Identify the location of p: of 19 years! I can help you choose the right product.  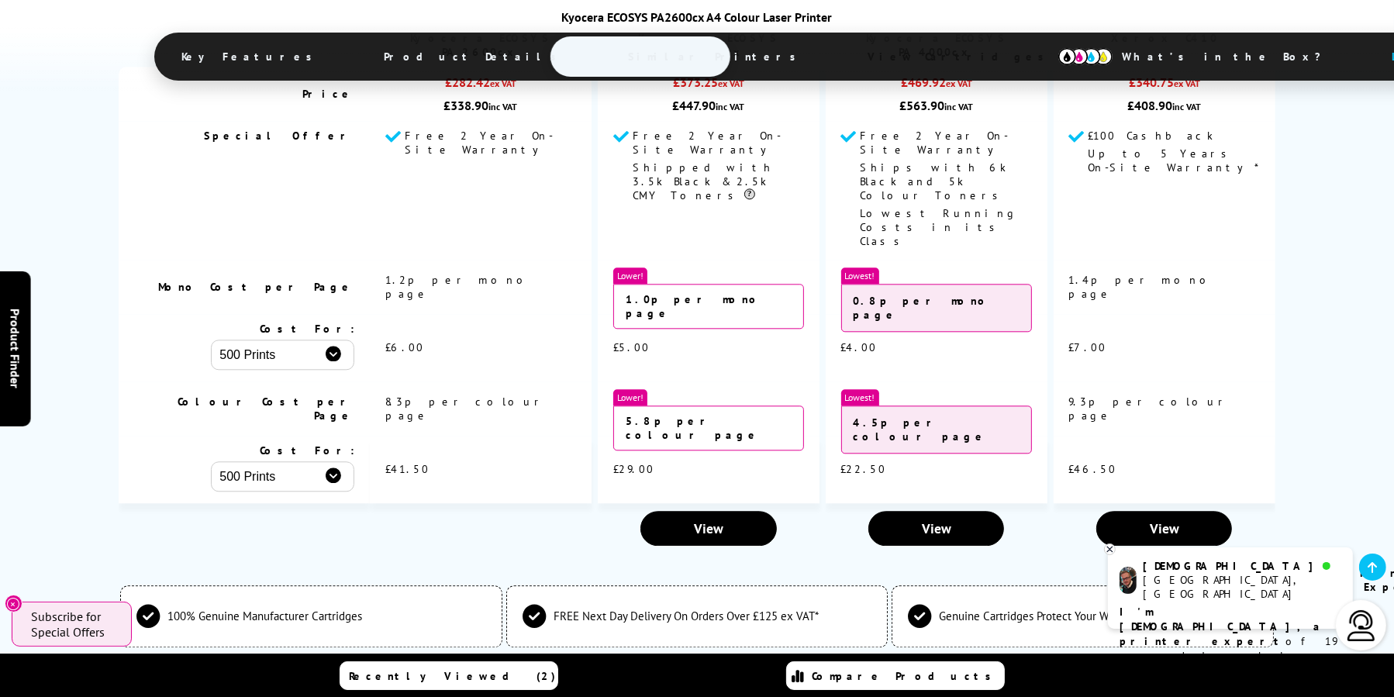
(1231, 649).